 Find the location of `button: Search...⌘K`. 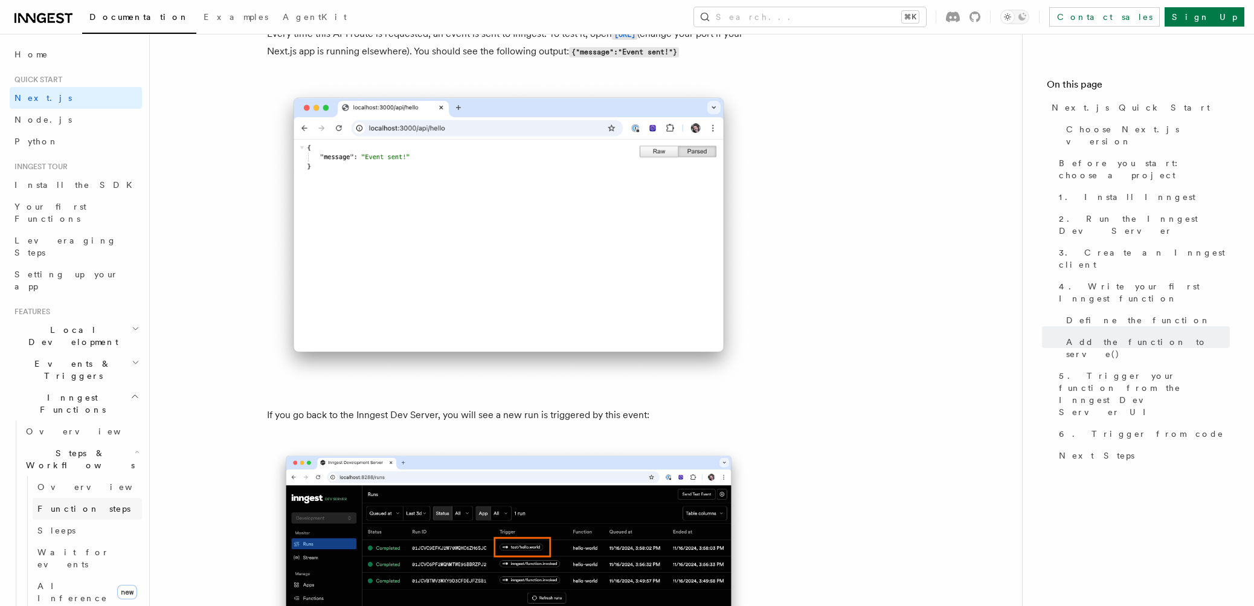

button: Search...⌘K is located at coordinates (810, 17).